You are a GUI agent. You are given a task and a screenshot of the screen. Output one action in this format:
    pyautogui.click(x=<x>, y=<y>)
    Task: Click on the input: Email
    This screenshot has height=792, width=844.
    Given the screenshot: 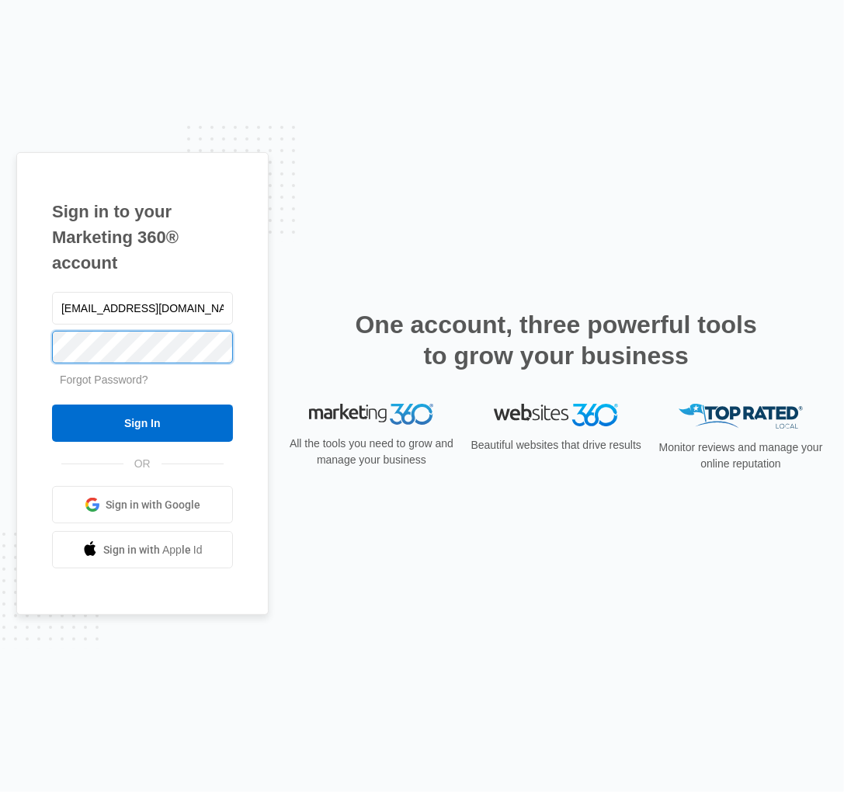 What is the action you would take?
    pyautogui.click(x=142, y=308)
    